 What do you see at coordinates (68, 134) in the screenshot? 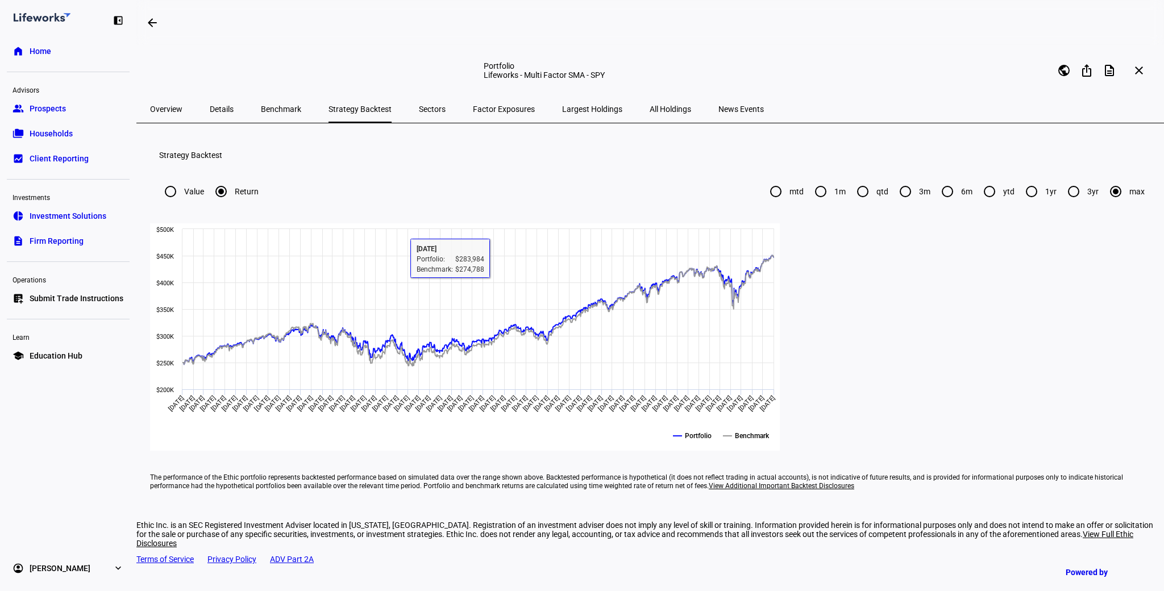
I see `a: folder_copyHouseholds` at bounding box center [68, 134].